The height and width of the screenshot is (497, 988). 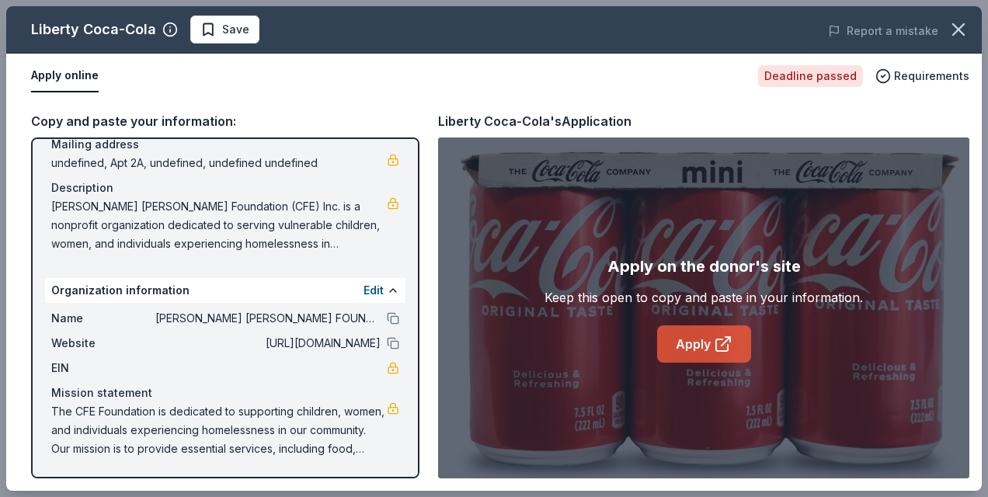 What do you see at coordinates (93, 30) in the screenshot?
I see `div: Liberty Coca-Cola` at bounding box center [93, 30].